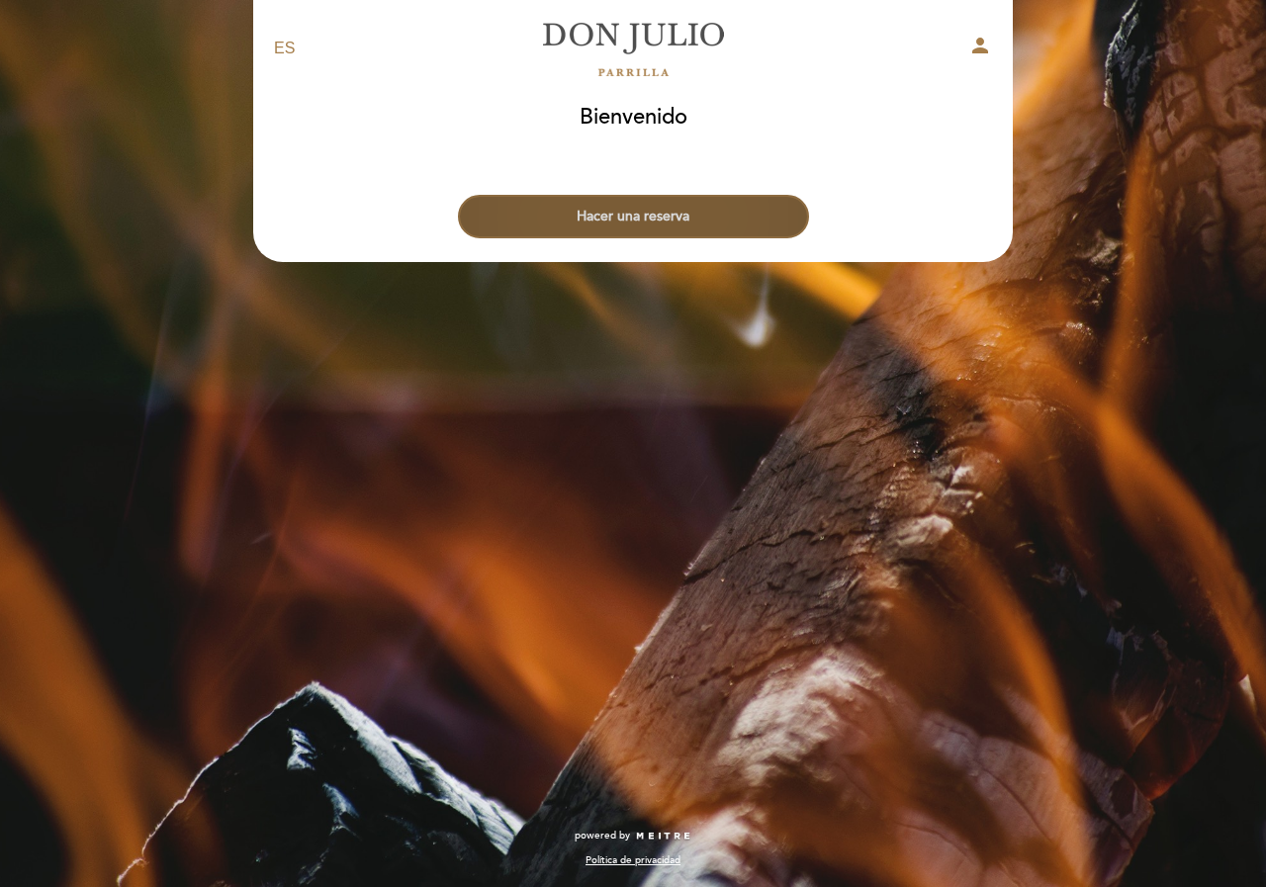 The image size is (1266, 887). I want to click on span: powered by, so click(602, 836).